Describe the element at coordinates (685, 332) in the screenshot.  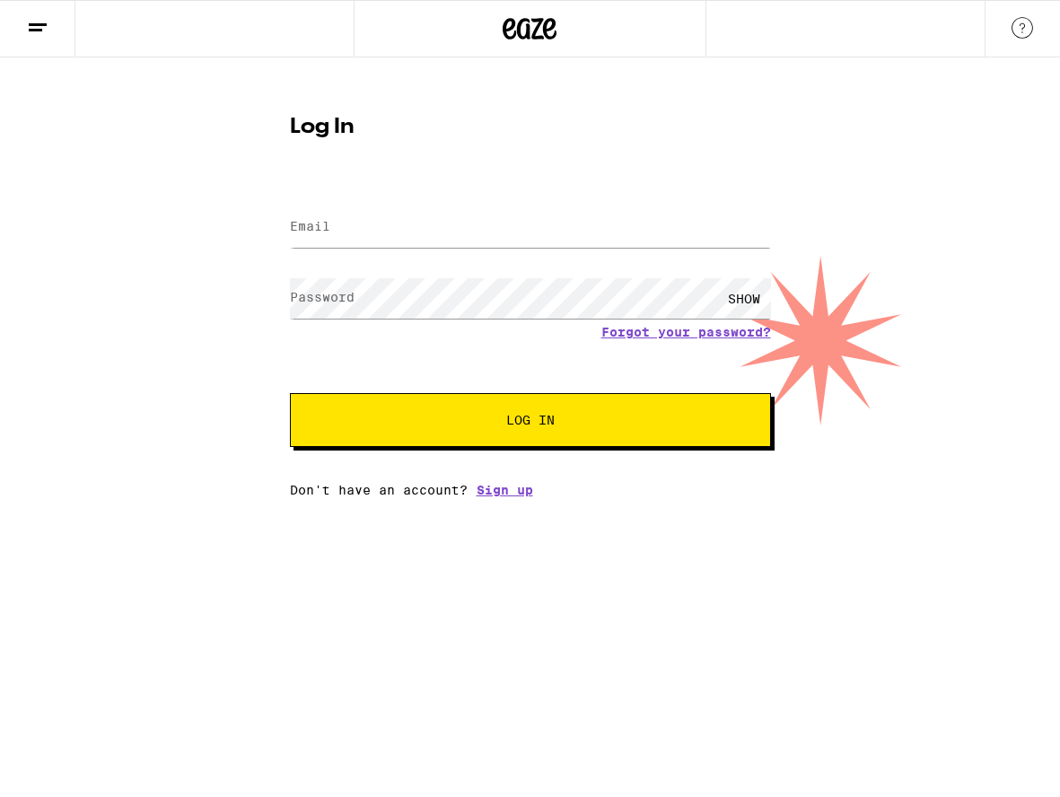
I see `a: Forgot your password?` at that location.